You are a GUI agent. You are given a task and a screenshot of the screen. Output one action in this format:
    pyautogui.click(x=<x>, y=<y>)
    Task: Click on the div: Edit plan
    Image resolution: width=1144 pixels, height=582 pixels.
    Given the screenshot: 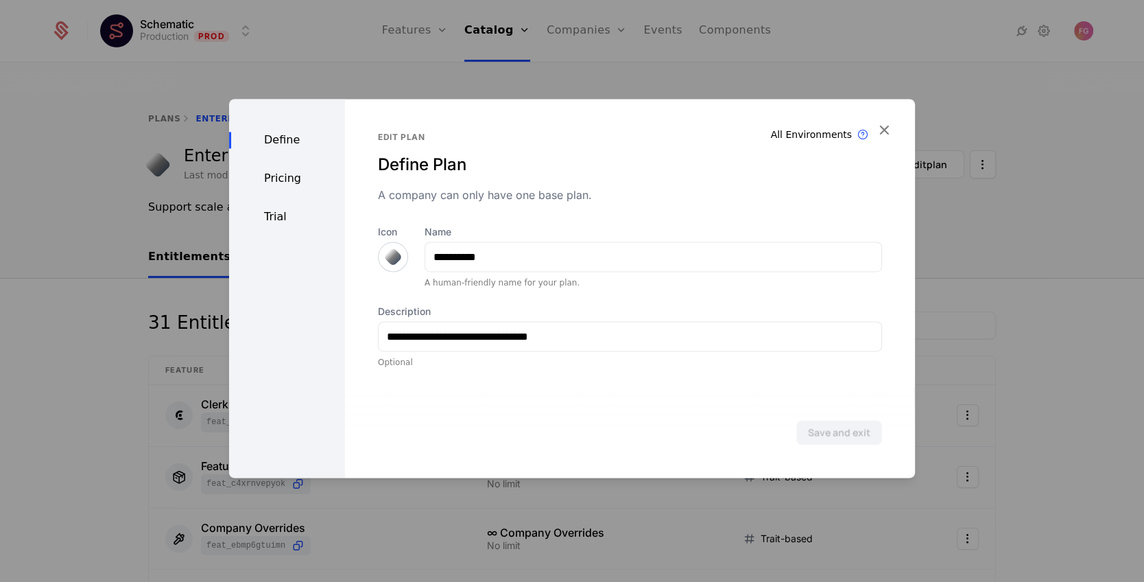 What is the action you would take?
    pyautogui.click(x=630, y=137)
    